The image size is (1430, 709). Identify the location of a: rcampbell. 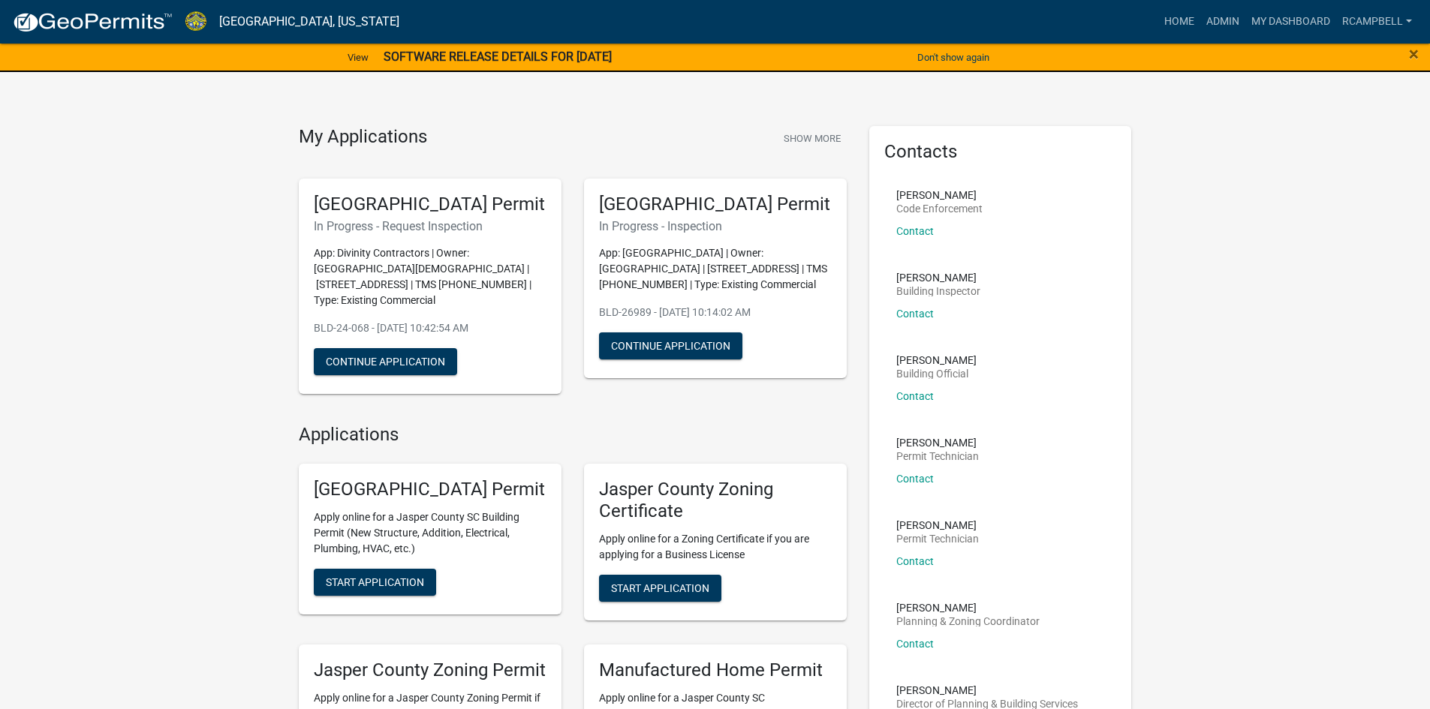
(1376, 22).